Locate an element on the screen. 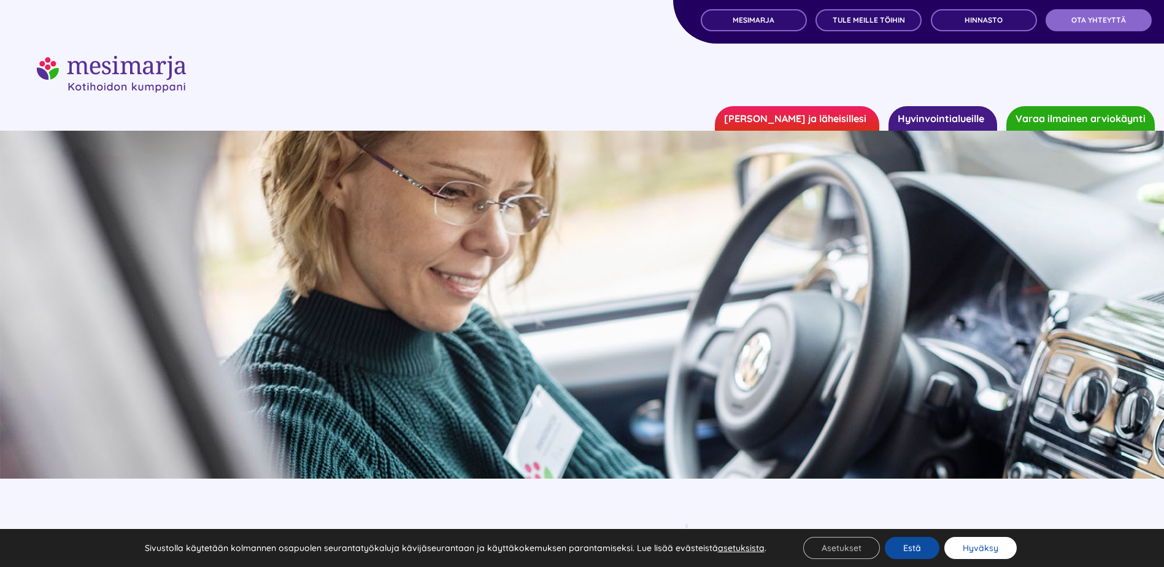 This screenshot has height=567, width=1164. span: TULE MEILLE TÖIHIN is located at coordinates (869, 20).